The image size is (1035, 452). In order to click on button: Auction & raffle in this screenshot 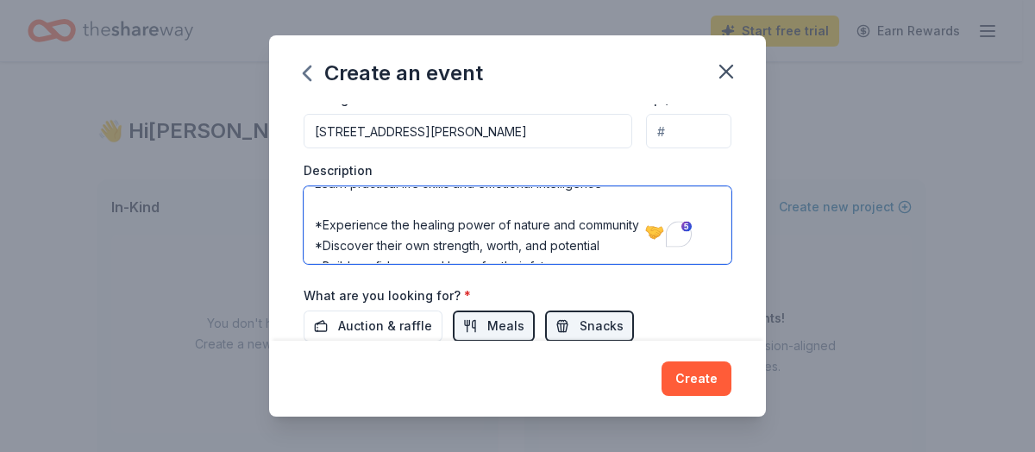, I will do `click(373, 326)`.